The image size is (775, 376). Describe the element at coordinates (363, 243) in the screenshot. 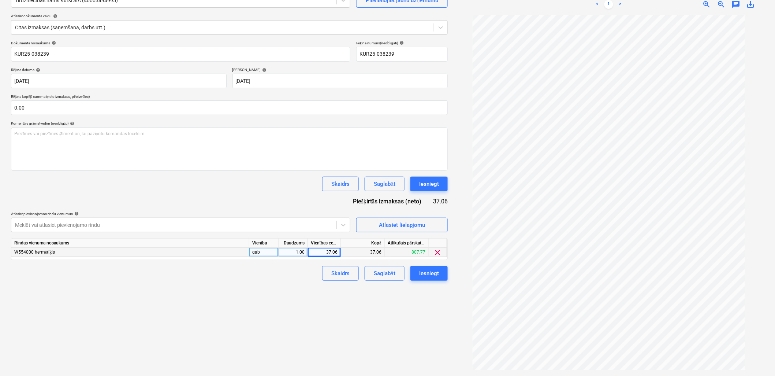

I see `div: Kopā` at that location.